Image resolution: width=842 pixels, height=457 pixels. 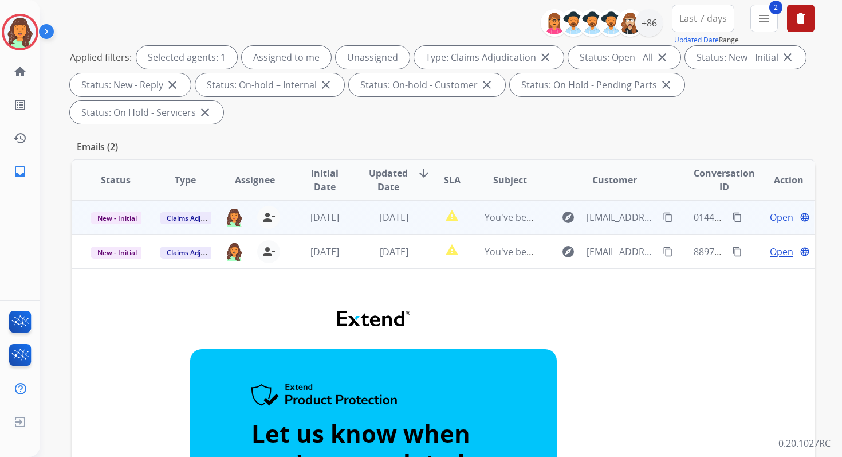 What do you see at coordinates (804, 443) in the screenshot?
I see `p: 0.20.1027RC` at bounding box center [804, 443].